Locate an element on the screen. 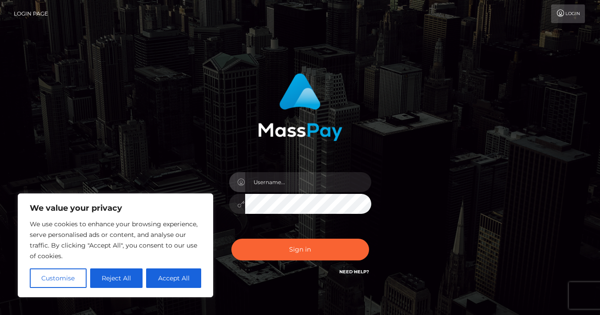  button: Sign in is located at coordinates (300, 250).